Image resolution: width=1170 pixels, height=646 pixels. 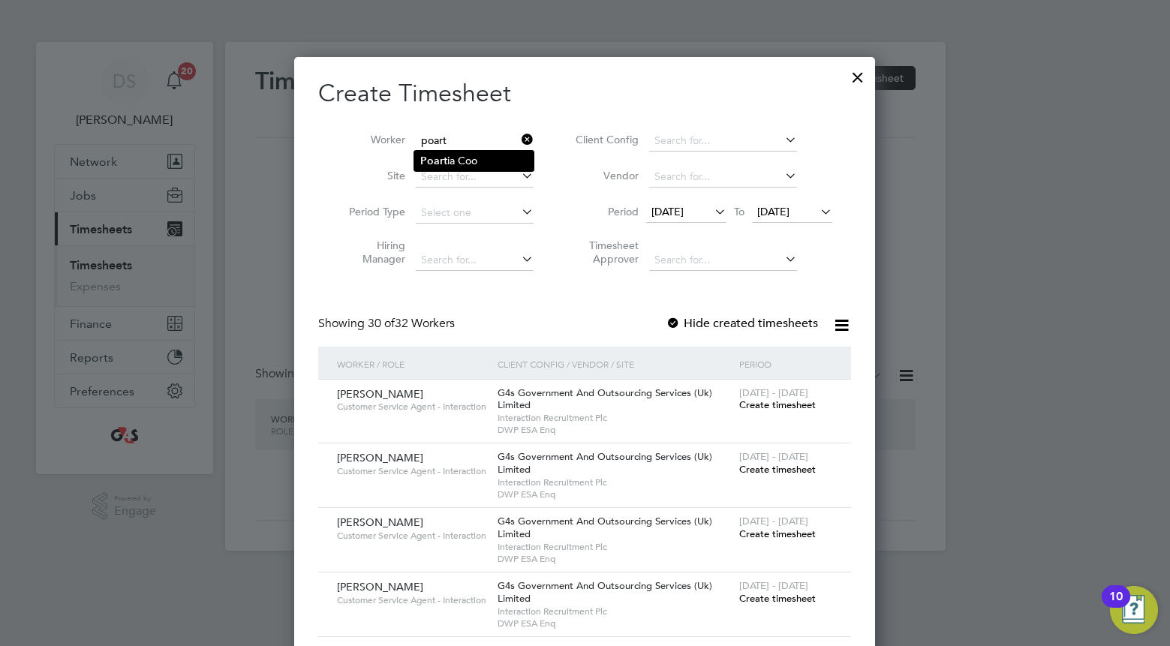 What do you see at coordinates (585, 94) in the screenshot?
I see `h2: Create Timesheet` at bounding box center [585, 94].